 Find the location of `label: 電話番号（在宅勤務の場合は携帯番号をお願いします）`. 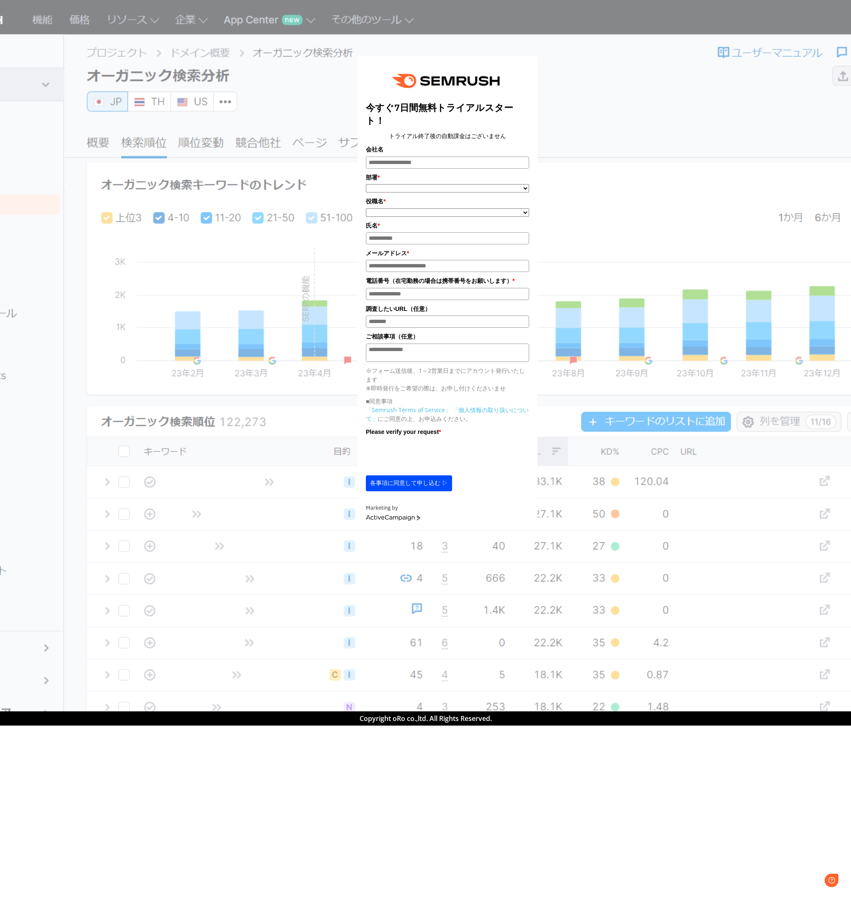

label: 電話番号（在宅勤務の場合は携帯番号をお願いします） is located at coordinates (447, 281).